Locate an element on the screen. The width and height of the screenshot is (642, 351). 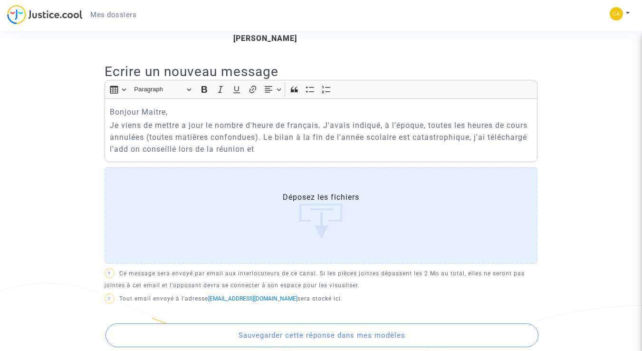
button: Sauvegarder cette réponse dans mes modèles is located at coordinates (322, 335).